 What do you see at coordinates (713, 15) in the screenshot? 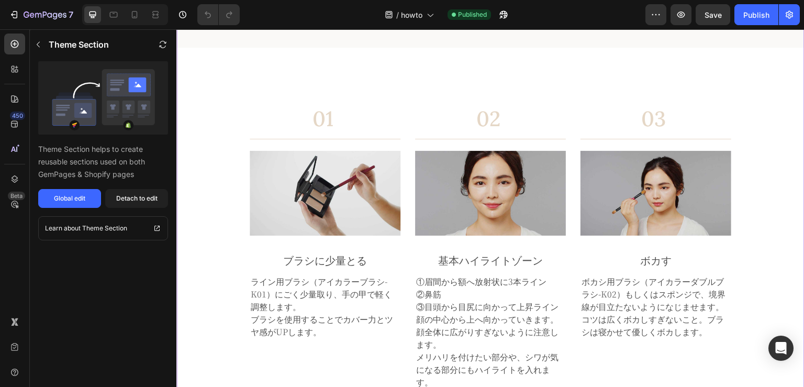
I see `span: Save` at bounding box center [713, 15].